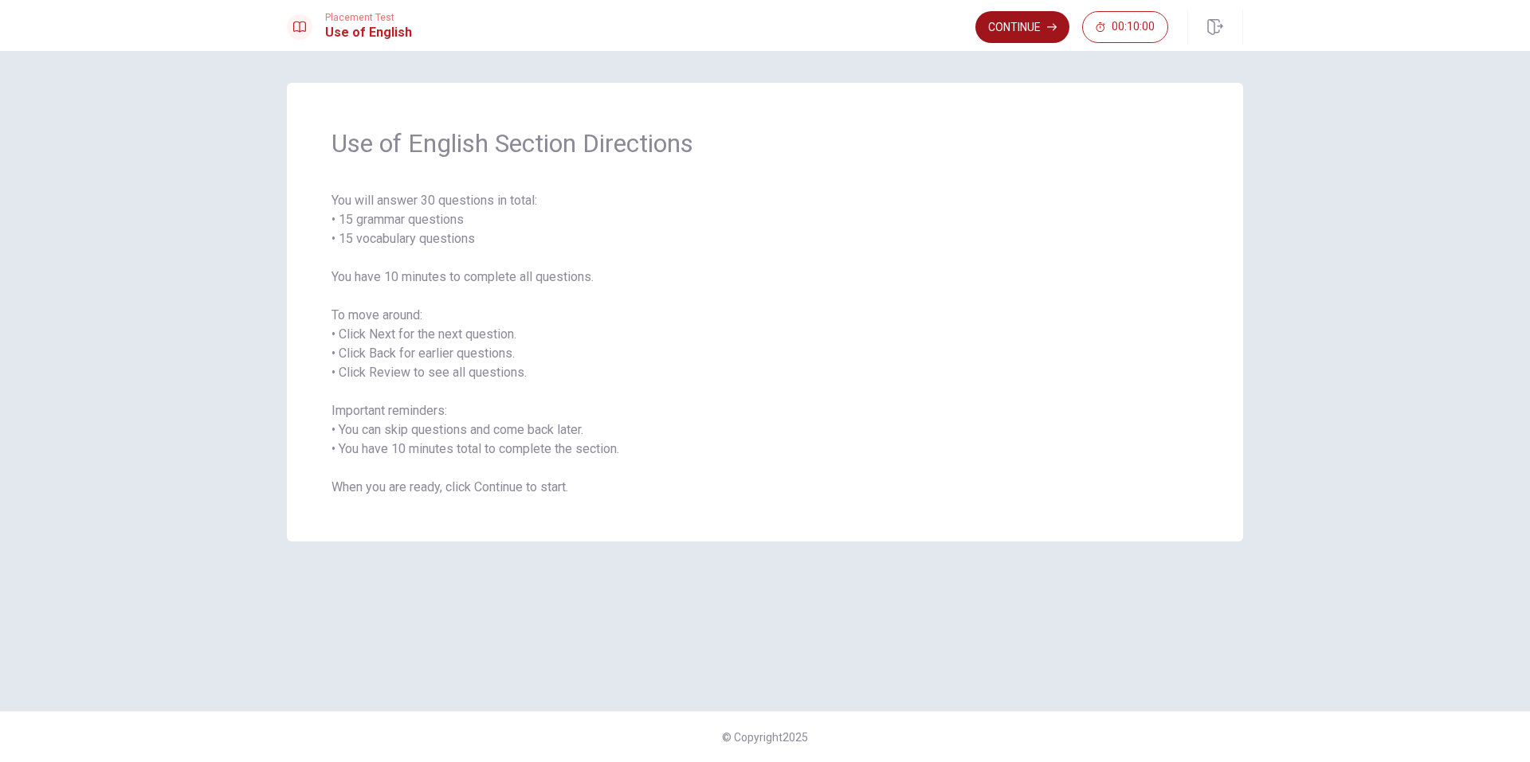 The width and height of the screenshot is (1530, 762). Describe the element at coordinates (368, 33) in the screenshot. I see `h1: Use of English` at that location.